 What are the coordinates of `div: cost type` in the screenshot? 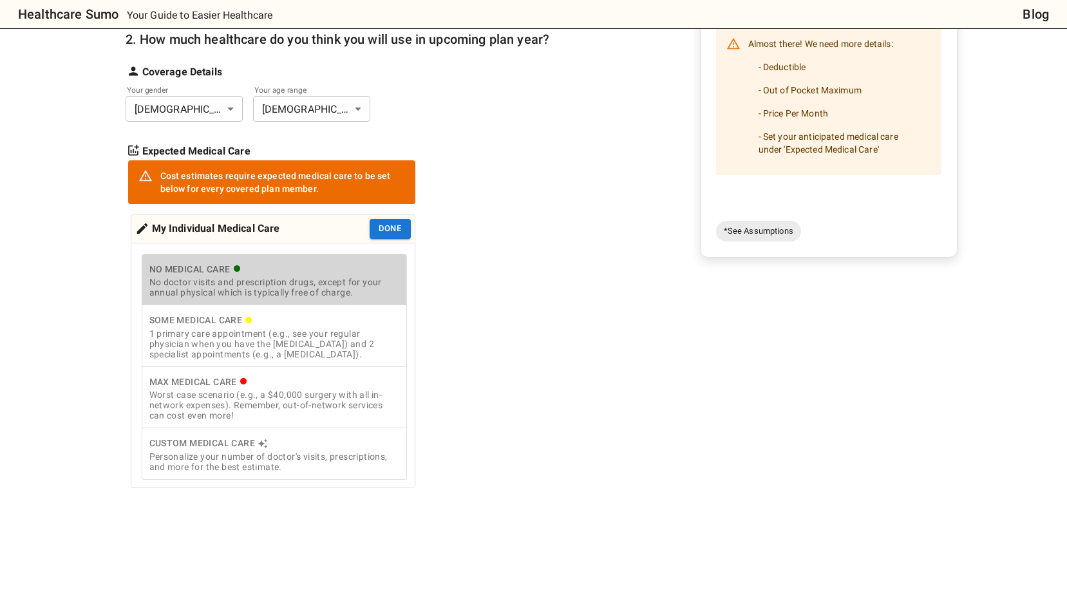 It's located at (274, 366).